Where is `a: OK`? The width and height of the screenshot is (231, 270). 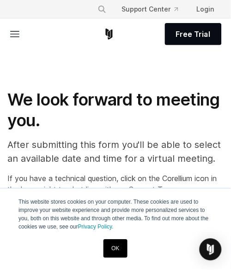
a: OK is located at coordinates (115, 249).